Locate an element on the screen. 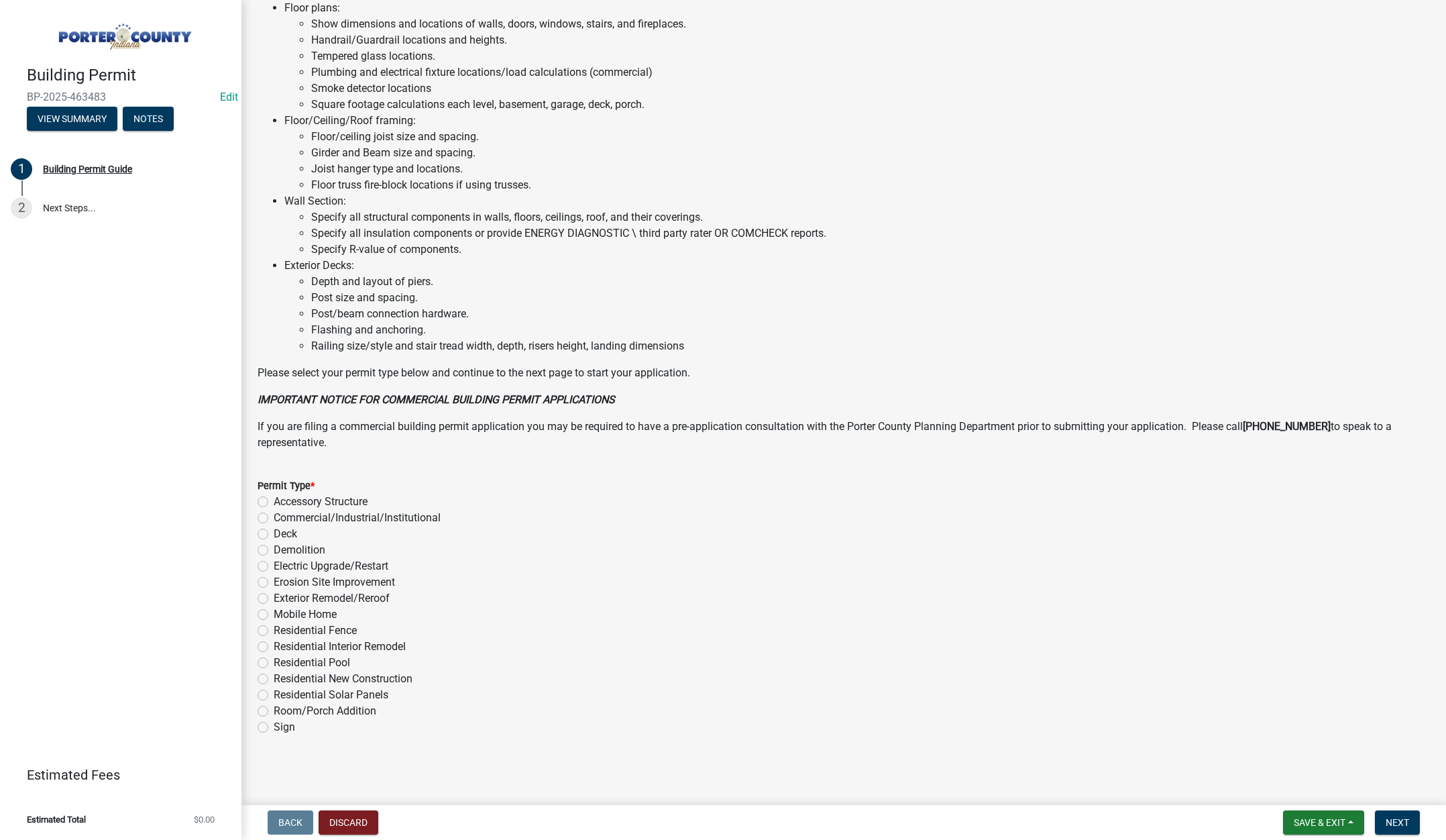  label: Residential Solar Panels is located at coordinates (330, 695).